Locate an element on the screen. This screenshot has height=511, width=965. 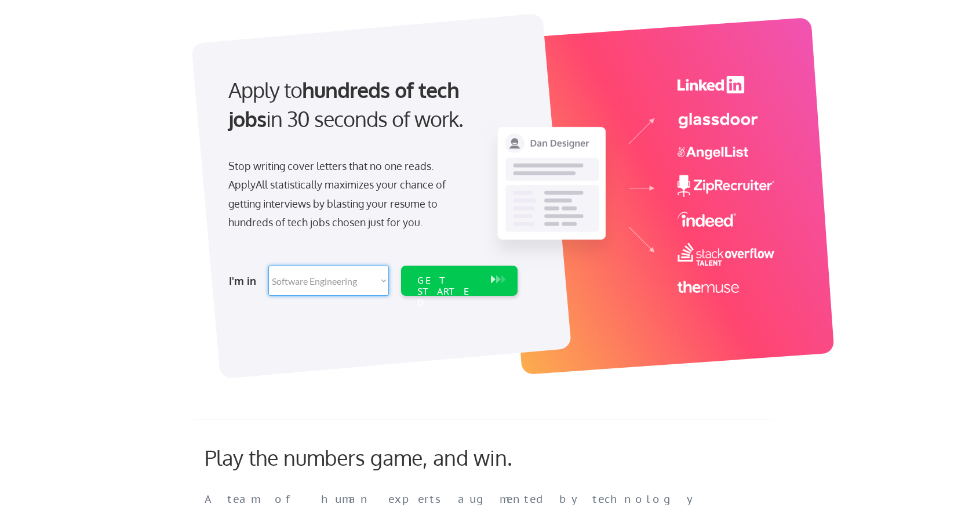
div: Stop writing cover letters that no one reads. ApplyAll statistically maximizes your chance of get... is located at coordinates (347, 194).